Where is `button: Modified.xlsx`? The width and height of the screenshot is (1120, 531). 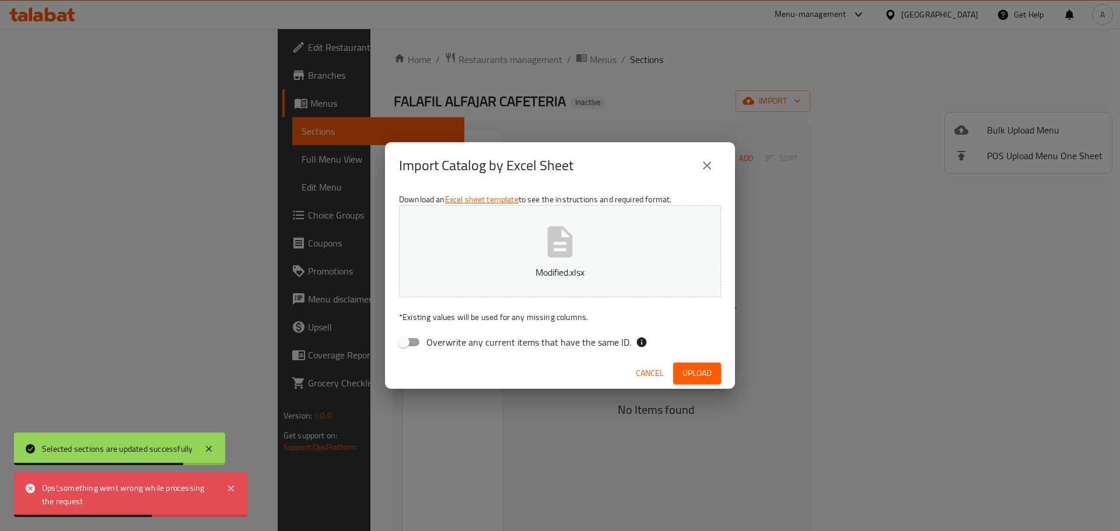 button: Modified.xlsx is located at coordinates (560, 251).